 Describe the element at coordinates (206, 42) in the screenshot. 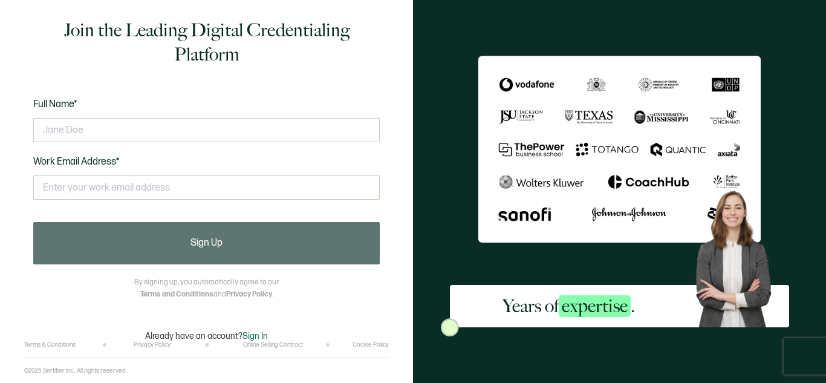

I see `h1: Join the Leading Digital Credentialing Platform` at that location.